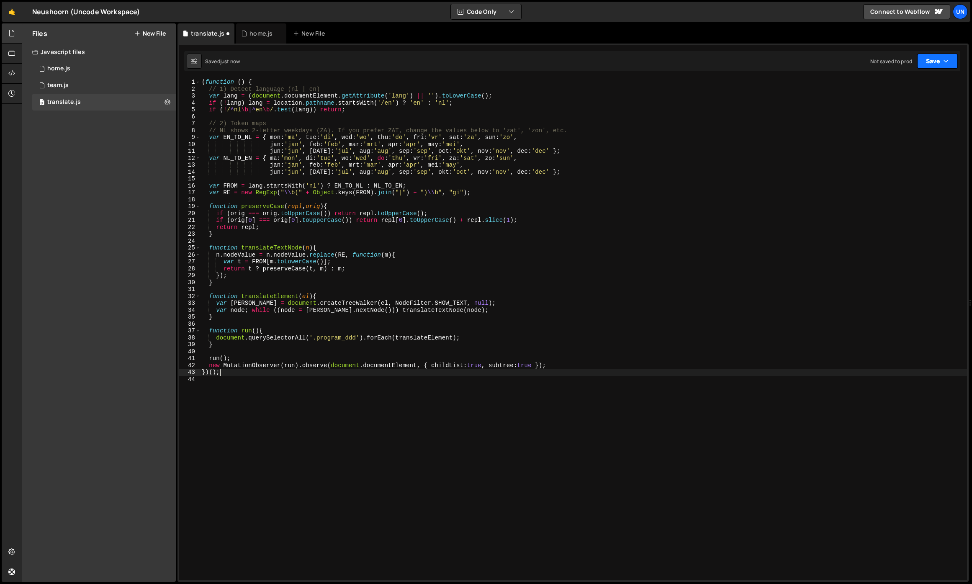  Describe the element at coordinates (42, 103) in the screenshot. I see `span: 0` at that location.